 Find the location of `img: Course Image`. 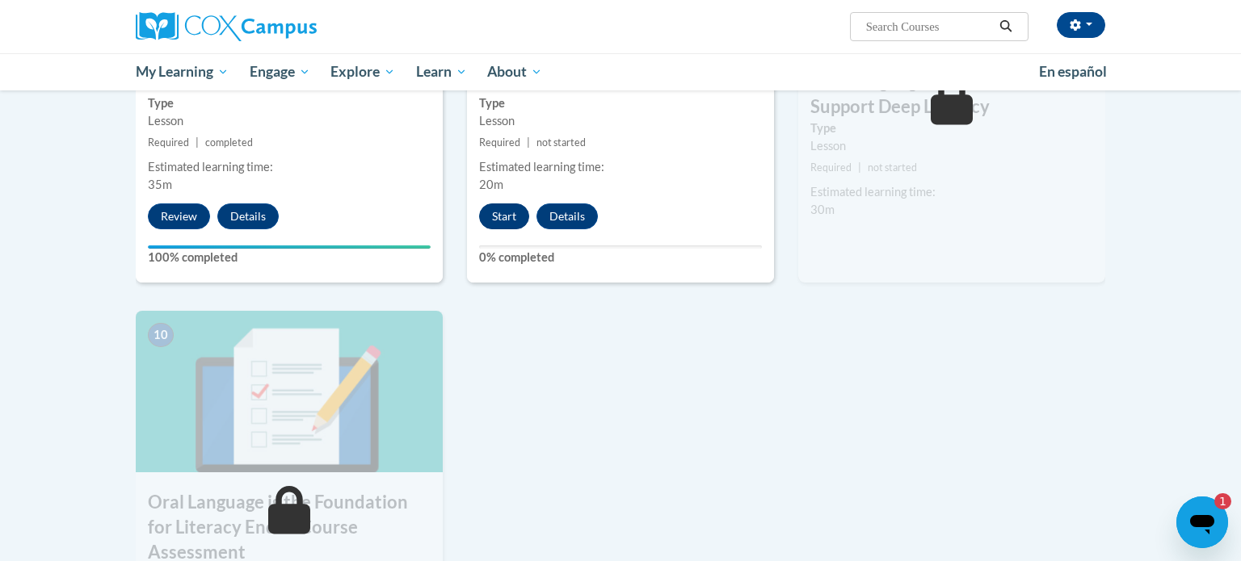

img: Course Image is located at coordinates (289, 392).